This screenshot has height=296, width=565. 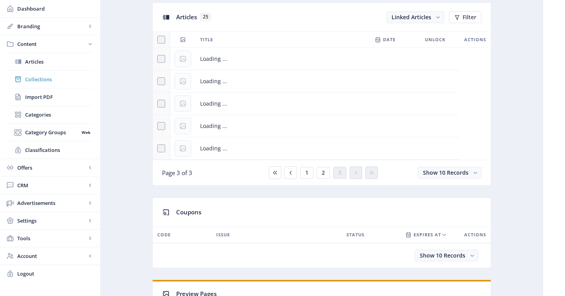 I want to click on span: Coupons, so click(x=189, y=212).